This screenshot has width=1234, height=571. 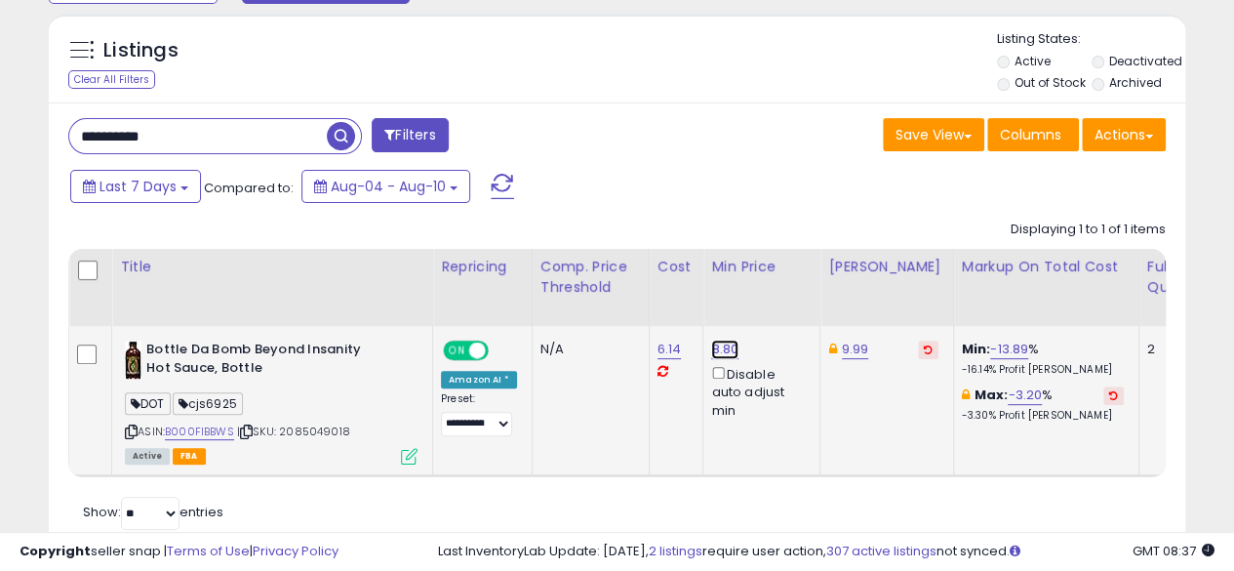 What do you see at coordinates (249, 187) in the screenshot?
I see `span: Compared to:` at bounding box center [249, 187].